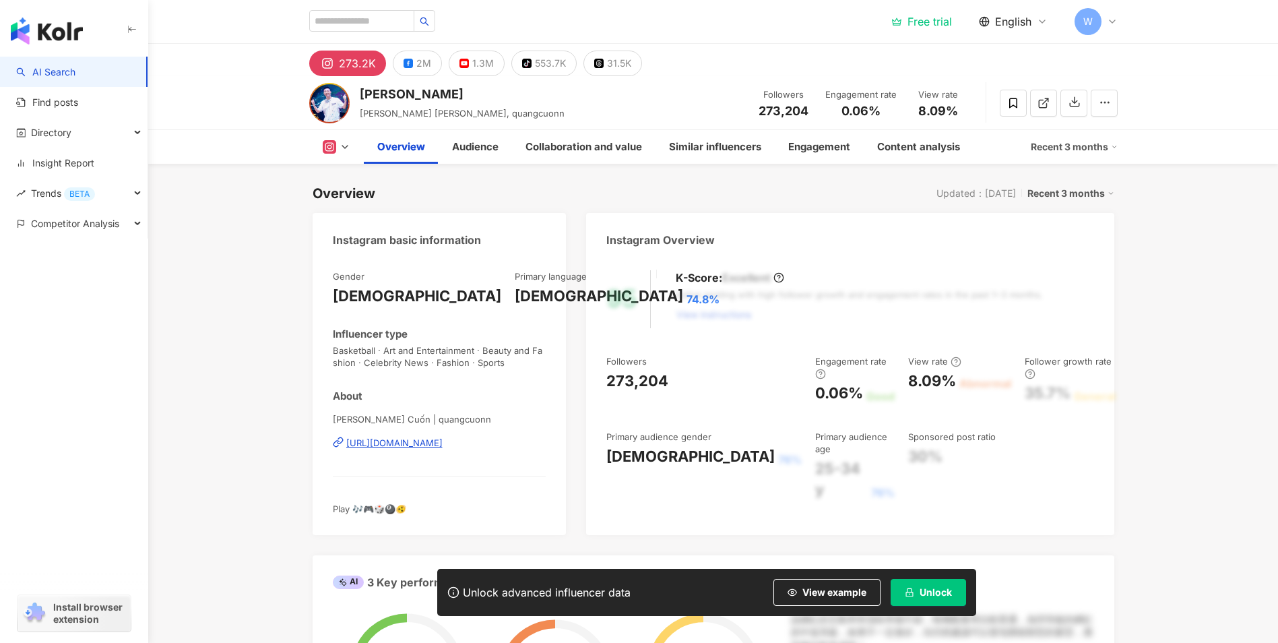  Describe the element at coordinates (51, 132) in the screenshot. I see `span: Directory` at that location.